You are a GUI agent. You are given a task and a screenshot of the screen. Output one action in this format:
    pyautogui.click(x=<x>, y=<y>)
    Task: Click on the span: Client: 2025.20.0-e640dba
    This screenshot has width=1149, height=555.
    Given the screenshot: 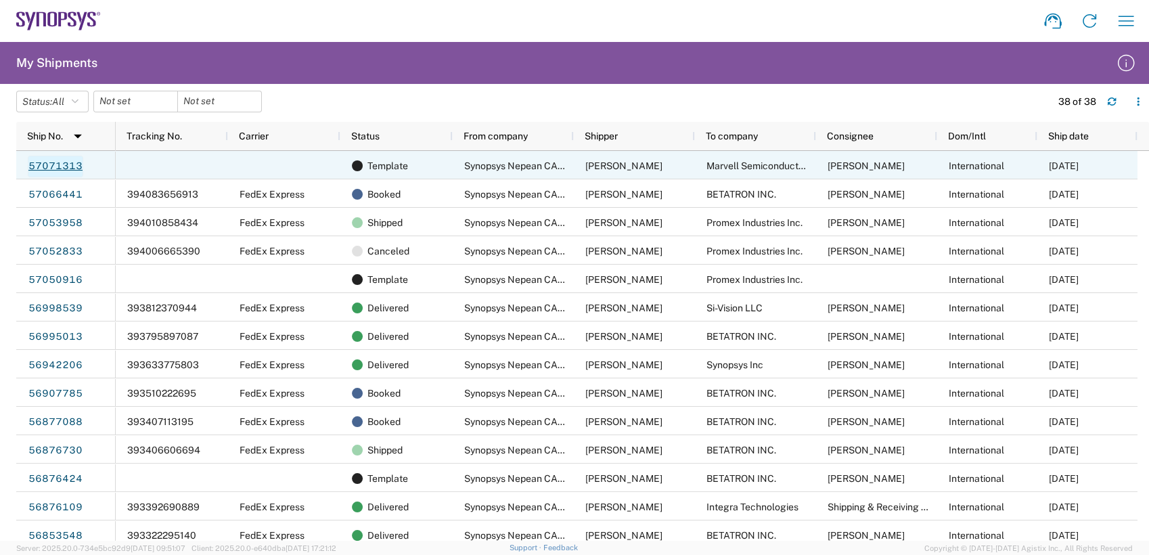 What is the action you would take?
    pyautogui.click(x=264, y=548)
    